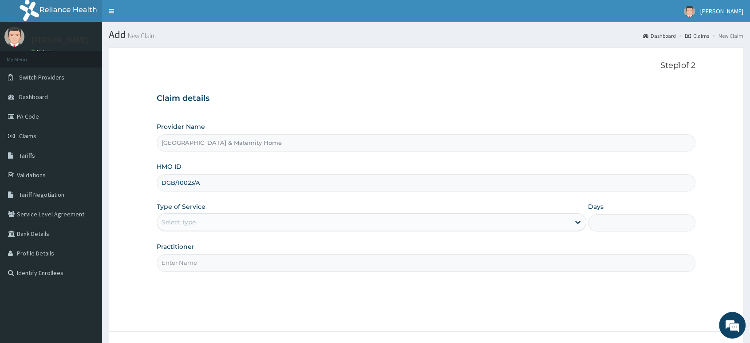 The width and height of the screenshot is (750, 343). Describe the element at coordinates (426, 35) in the screenshot. I see `h1: Add` at that location.